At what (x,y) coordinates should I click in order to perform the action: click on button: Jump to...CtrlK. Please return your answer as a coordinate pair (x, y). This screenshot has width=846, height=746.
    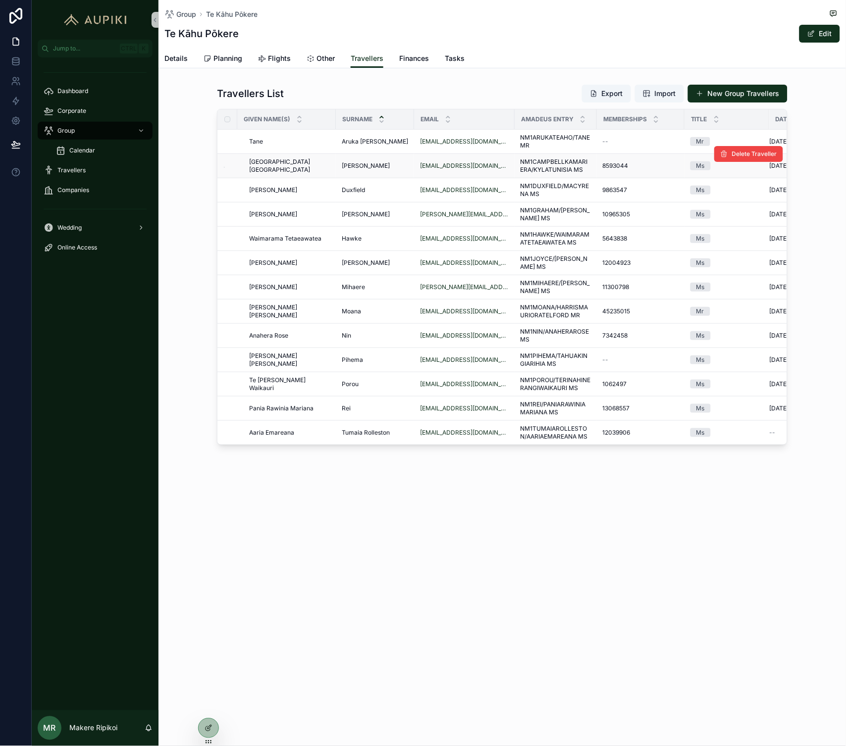
    Looking at the image, I should click on (95, 49).